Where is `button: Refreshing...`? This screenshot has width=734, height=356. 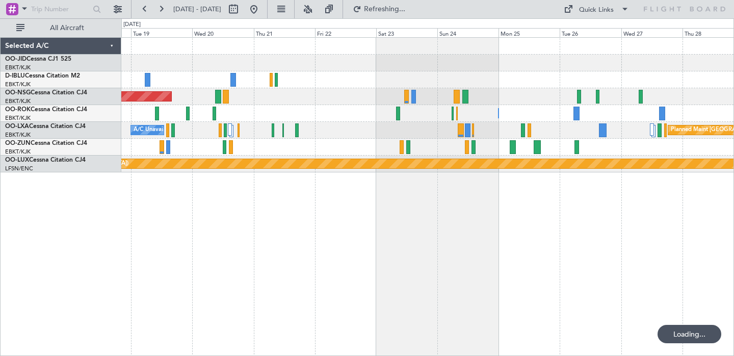 button: Refreshing... is located at coordinates (379, 9).